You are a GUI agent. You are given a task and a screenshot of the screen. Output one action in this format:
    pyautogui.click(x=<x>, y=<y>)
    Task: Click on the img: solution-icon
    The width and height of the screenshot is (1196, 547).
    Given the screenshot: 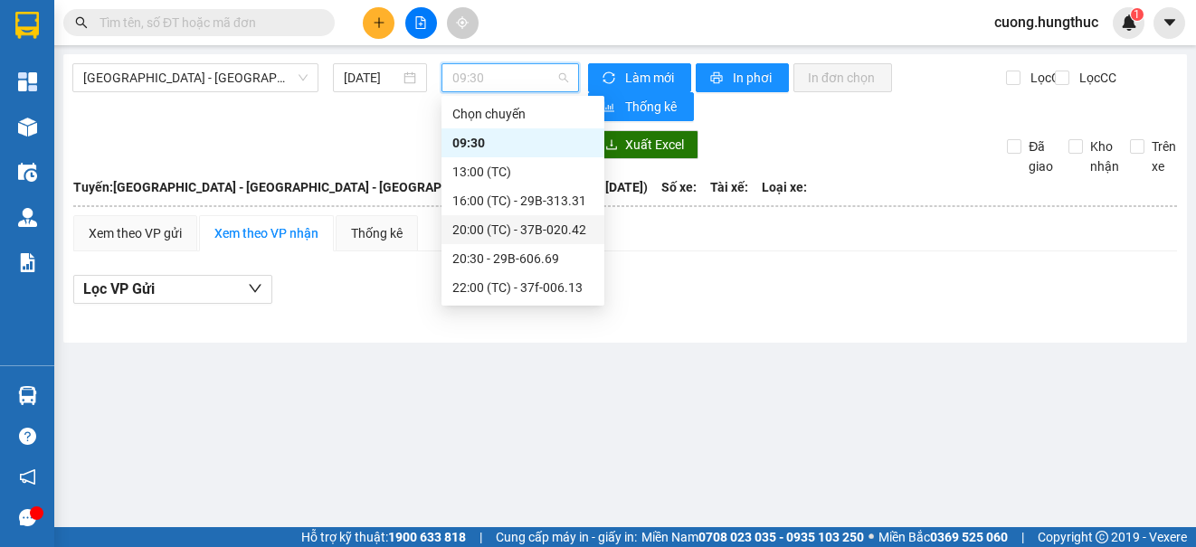 What is the action you would take?
    pyautogui.click(x=27, y=262)
    